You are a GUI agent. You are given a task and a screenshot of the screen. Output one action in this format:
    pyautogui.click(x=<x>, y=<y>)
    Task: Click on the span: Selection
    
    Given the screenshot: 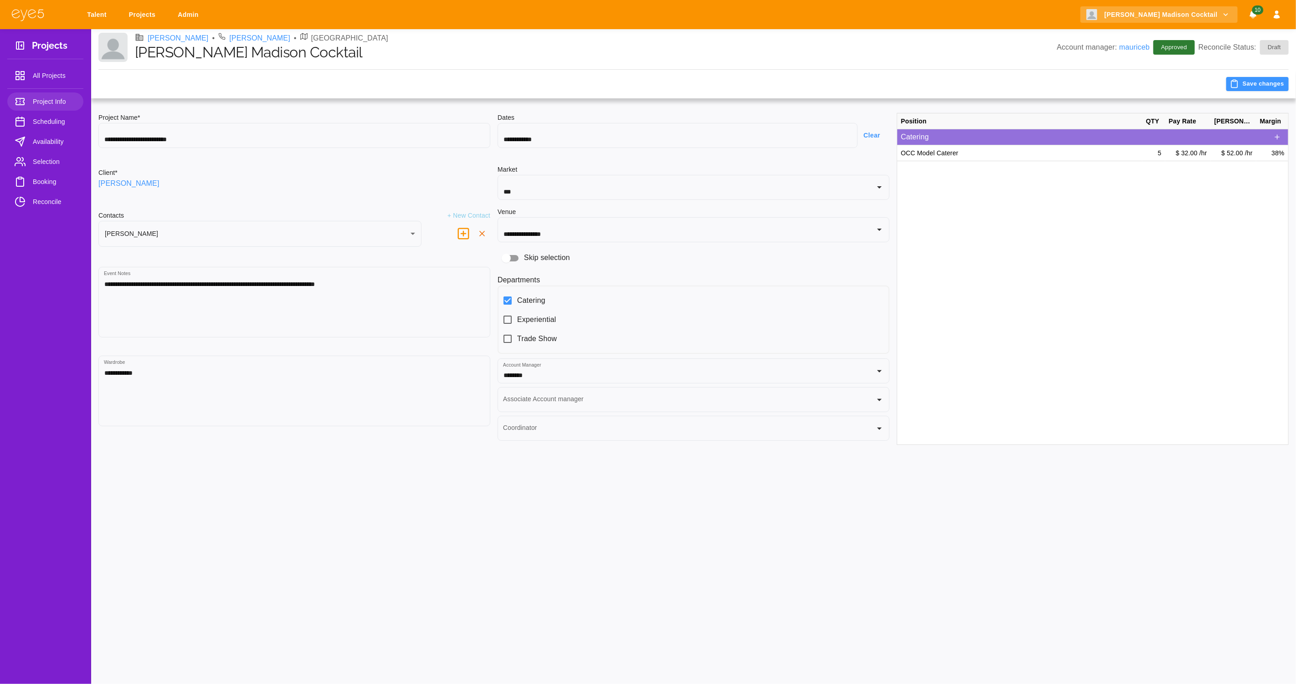 What is the action you would take?
    pyautogui.click(x=54, y=162)
    